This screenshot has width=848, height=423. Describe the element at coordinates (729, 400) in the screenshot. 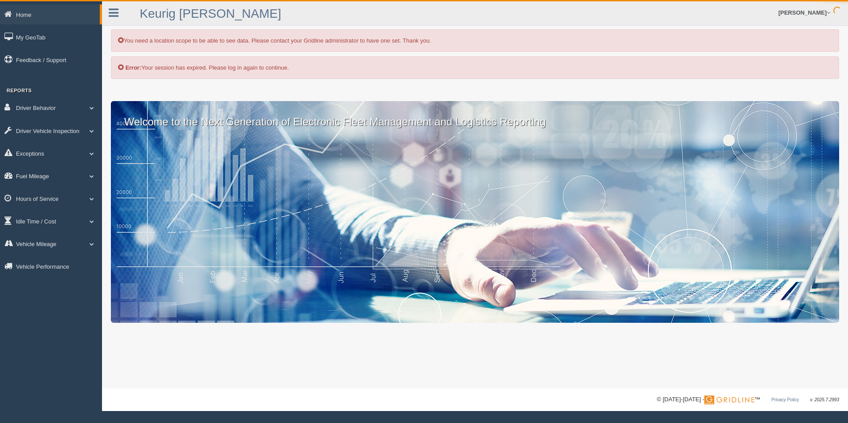

I see `img: Gridline` at that location.